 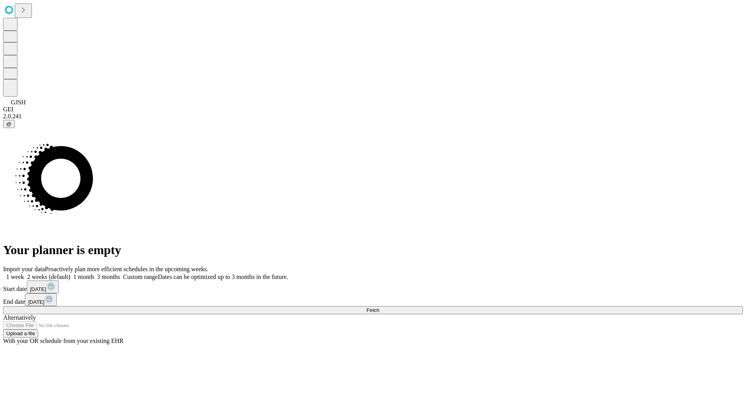 I want to click on span: Alternatively, so click(x=19, y=318).